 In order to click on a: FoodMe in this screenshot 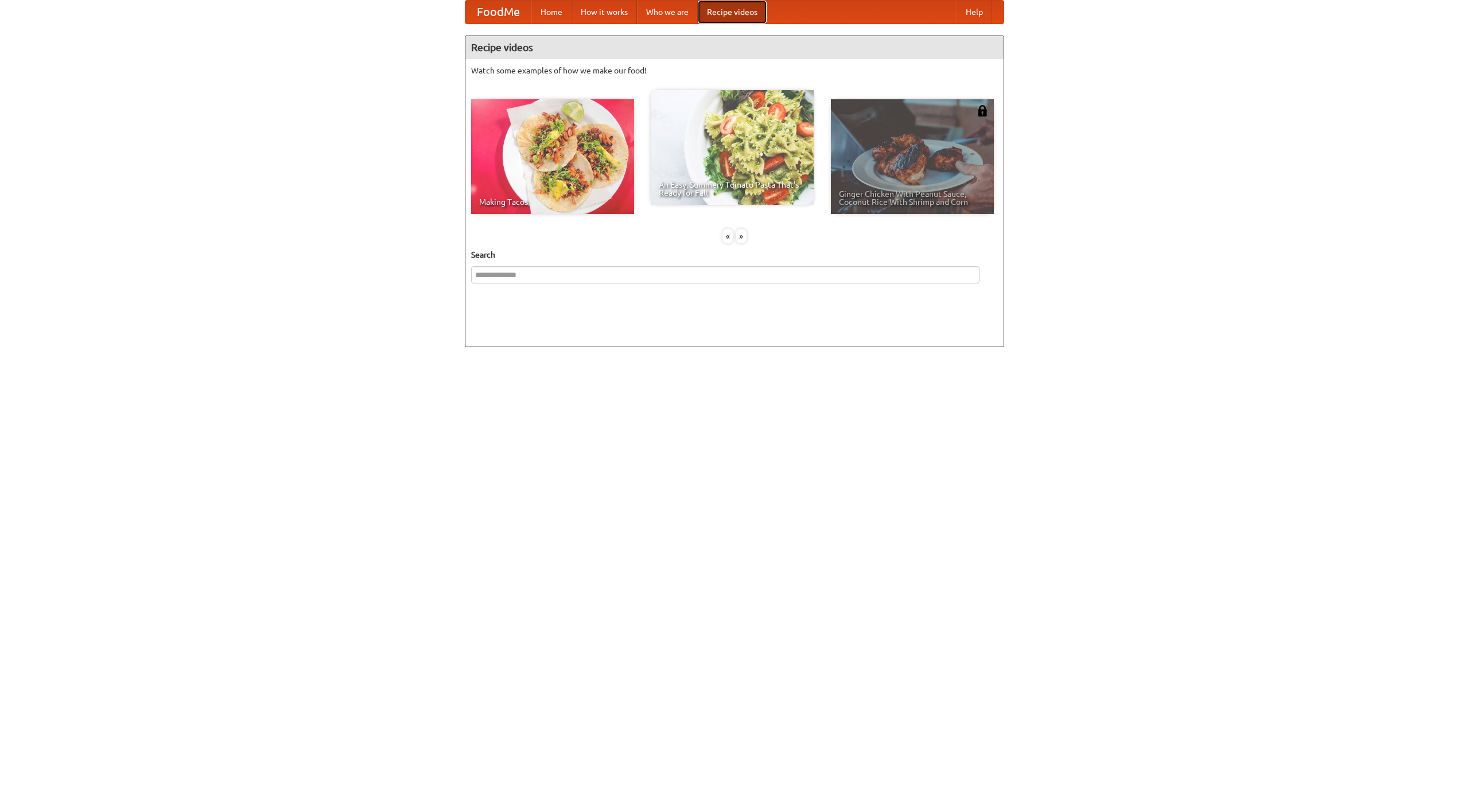, I will do `click(498, 12)`.